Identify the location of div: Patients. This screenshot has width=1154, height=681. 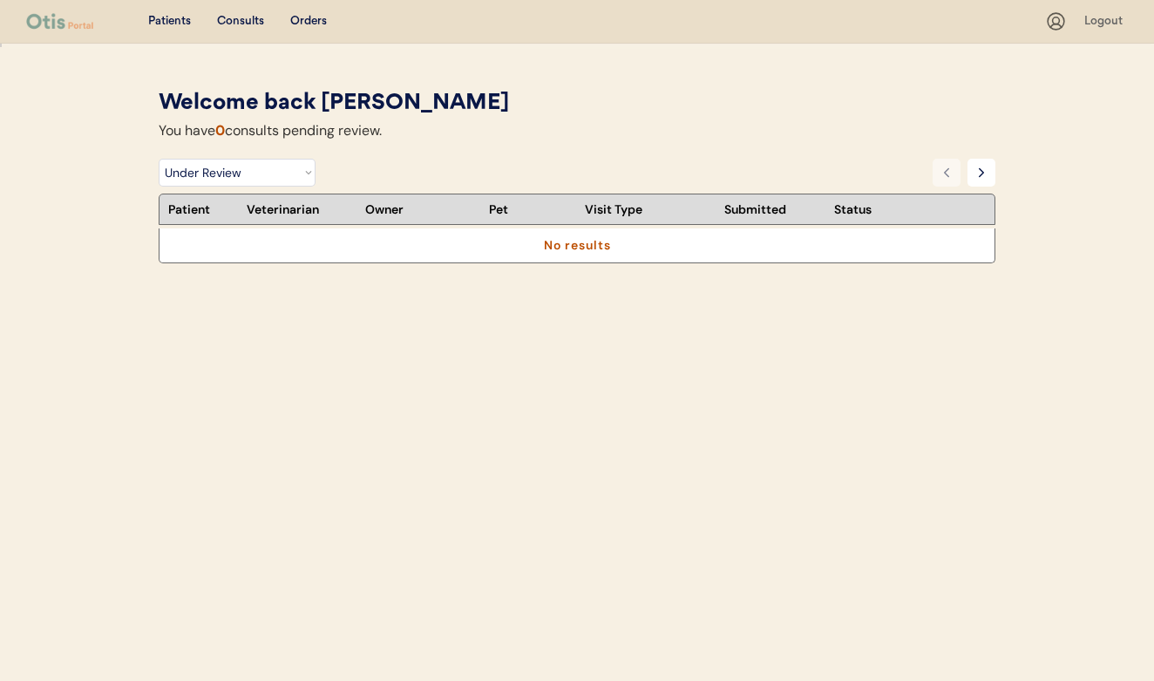
(169, 22).